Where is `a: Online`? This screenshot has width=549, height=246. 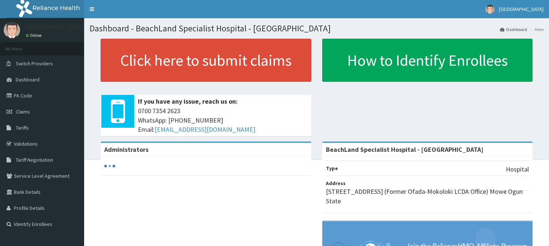 a: Online is located at coordinates (34, 35).